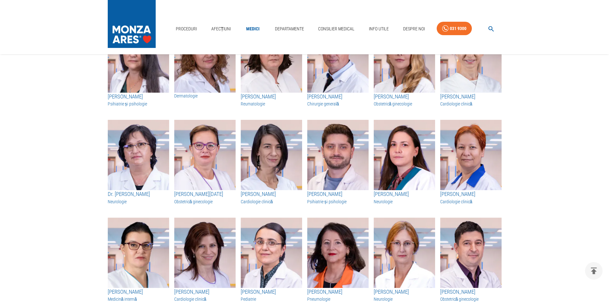 The image size is (609, 302). Describe the element at coordinates (471, 58) in the screenshot. I see `img: Dr. Daniela Hada` at that location.